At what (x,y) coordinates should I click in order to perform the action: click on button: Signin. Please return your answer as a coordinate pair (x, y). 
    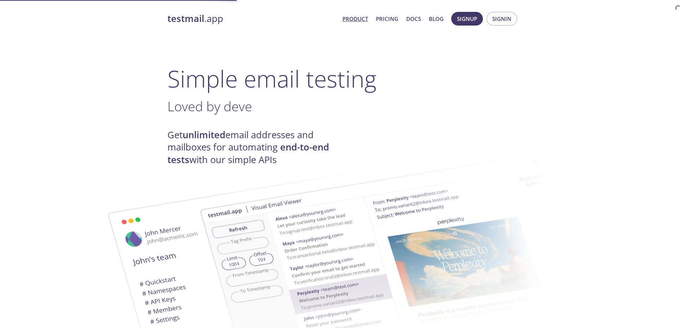
    Looking at the image, I should click on (501, 19).